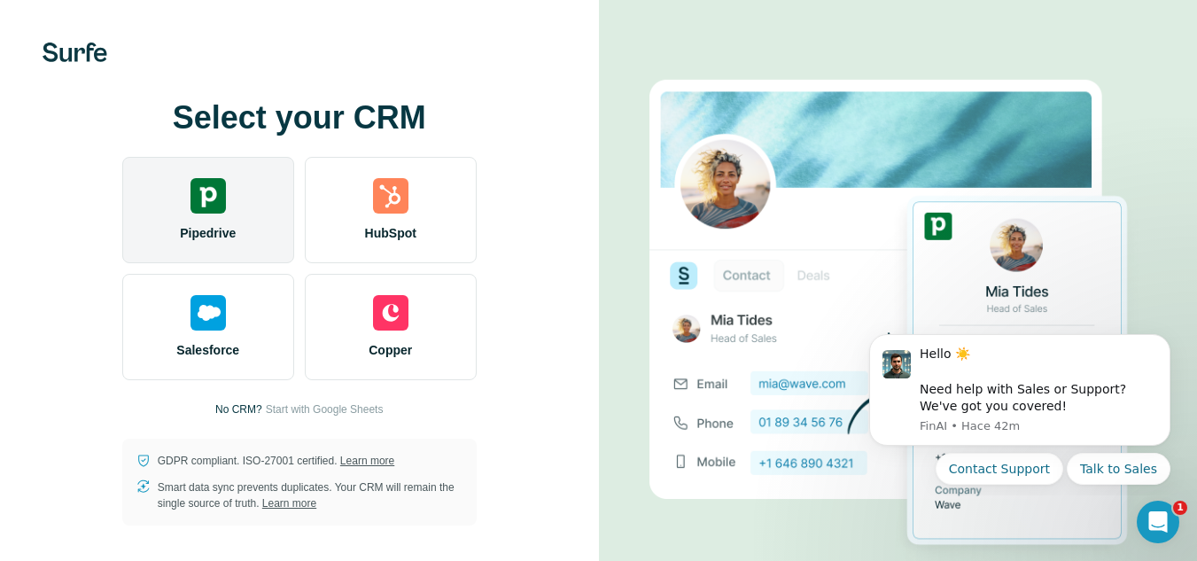 The width and height of the screenshot is (1197, 561). What do you see at coordinates (310, 495) in the screenshot?
I see `p: Smart data sync prevents duplicates. Your CRM will remain the single source of truth.` at bounding box center [310, 495].